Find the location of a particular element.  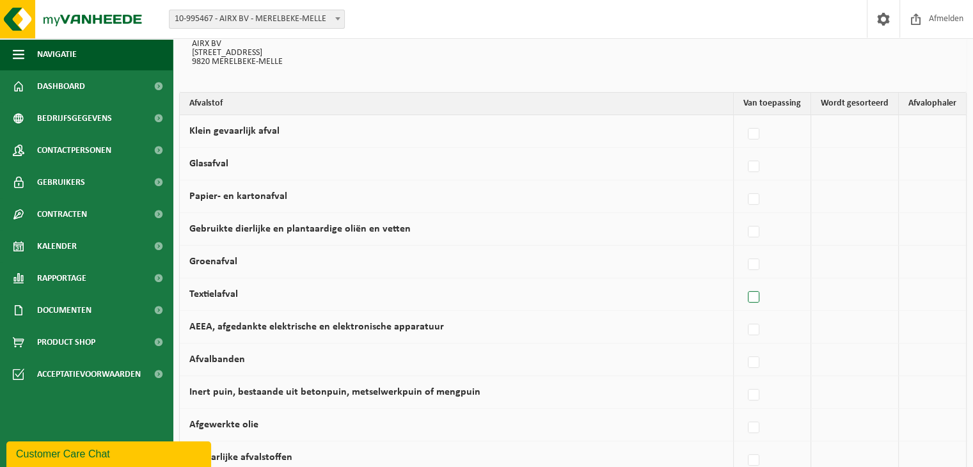

span: Dashboard is located at coordinates (61, 86).